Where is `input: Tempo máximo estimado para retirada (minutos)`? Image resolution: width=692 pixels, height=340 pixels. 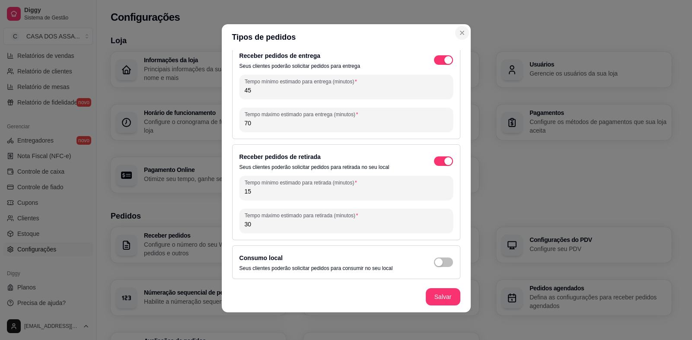
input: Tempo máximo estimado para retirada (minutos) is located at coordinates (346, 224).